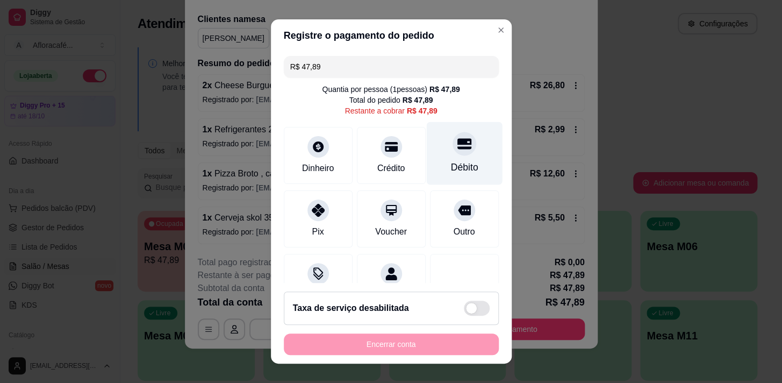 Image resolution: width=782 pixels, height=383 pixels. I want to click on div: Voucher, so click(391, 232).